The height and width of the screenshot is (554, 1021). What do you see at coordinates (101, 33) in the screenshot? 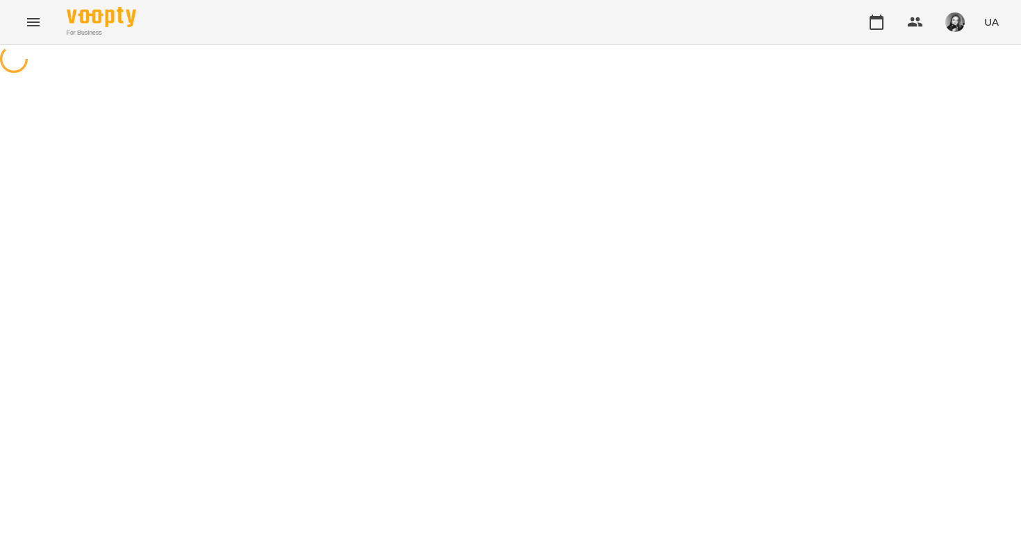
I see `span: For Business` at bounding box center [101, 33].